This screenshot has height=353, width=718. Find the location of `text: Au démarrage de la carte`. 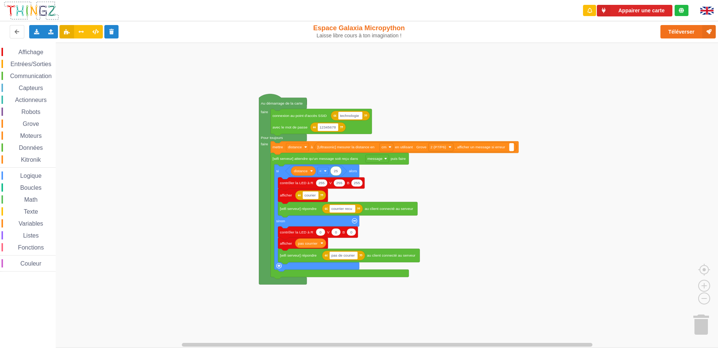

text: Au démarrage de la carte is located at coordinates (282, 103).